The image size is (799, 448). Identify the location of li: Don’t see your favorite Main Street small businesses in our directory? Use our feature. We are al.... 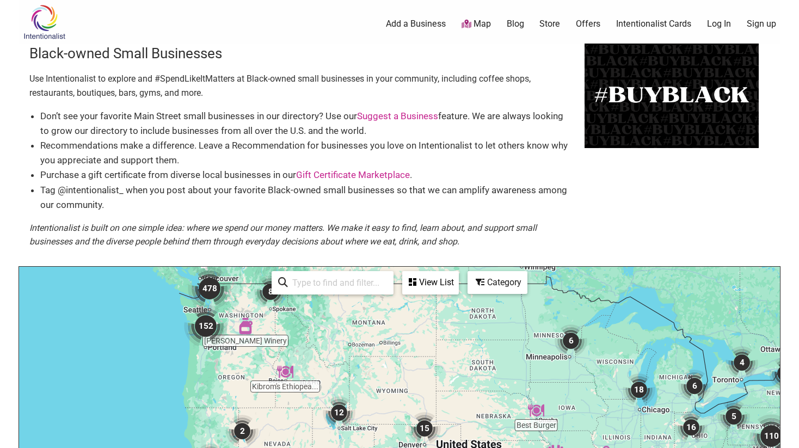
(307, 124).